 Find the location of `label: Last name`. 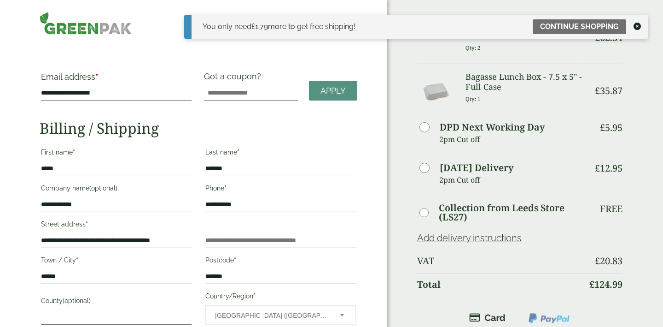

label: Last name is located at coordinates (281, 153).